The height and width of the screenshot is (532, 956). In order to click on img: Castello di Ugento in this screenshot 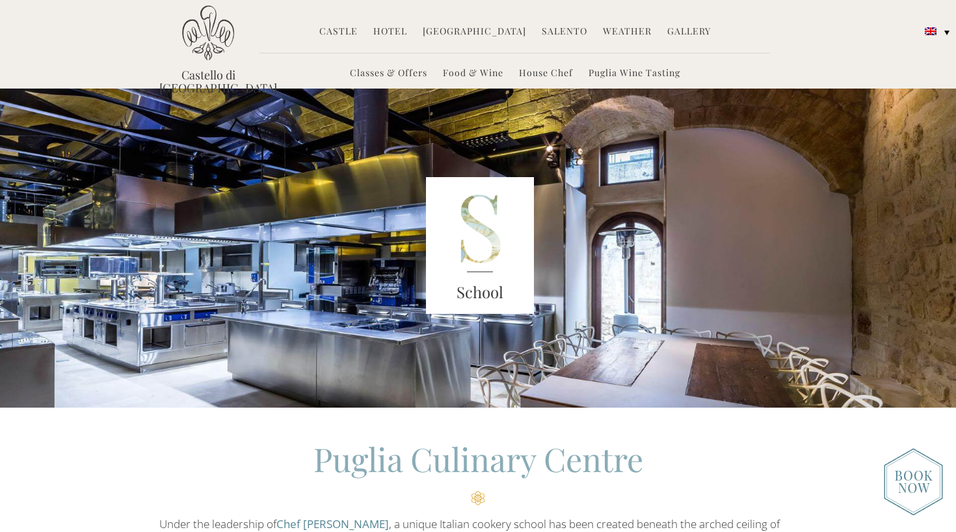, I will do `click(208, 33)`.